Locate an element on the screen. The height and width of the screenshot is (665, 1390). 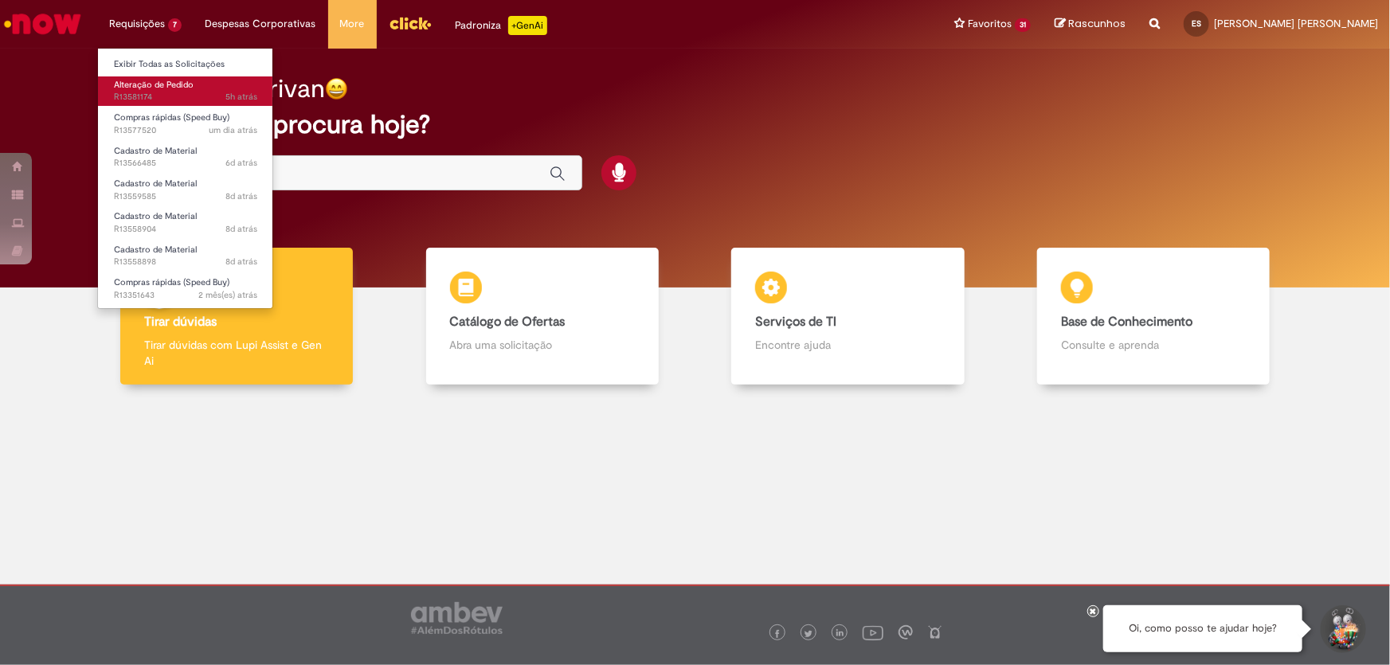
img: logo_footer_facebook.png is located at coordinates (777, 634).